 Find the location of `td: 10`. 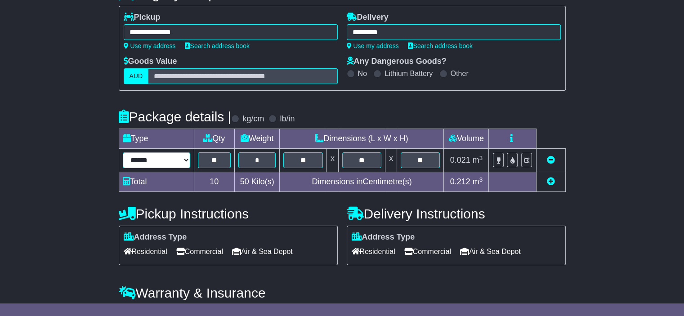

td: 10 is located at coordinates (214, 182).